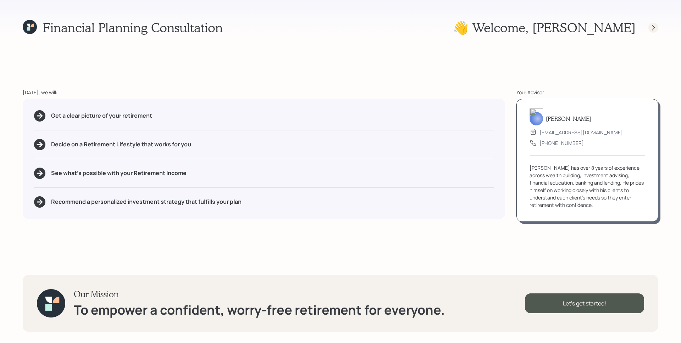 This screenshot has height=343, width=681. Describe the element at coordinates (587, 92) in the screenshot. I see `div: Your Advisor` at that location.